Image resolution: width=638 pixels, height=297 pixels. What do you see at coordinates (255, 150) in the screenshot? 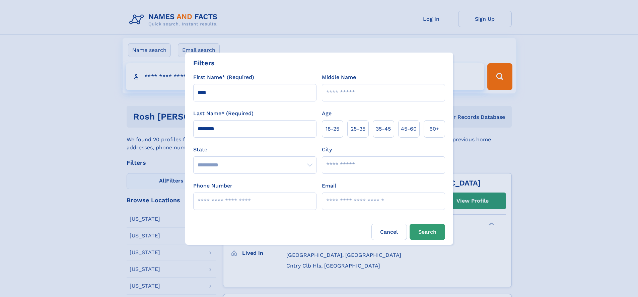
I see `label: State` at bounding box center [255, 150].